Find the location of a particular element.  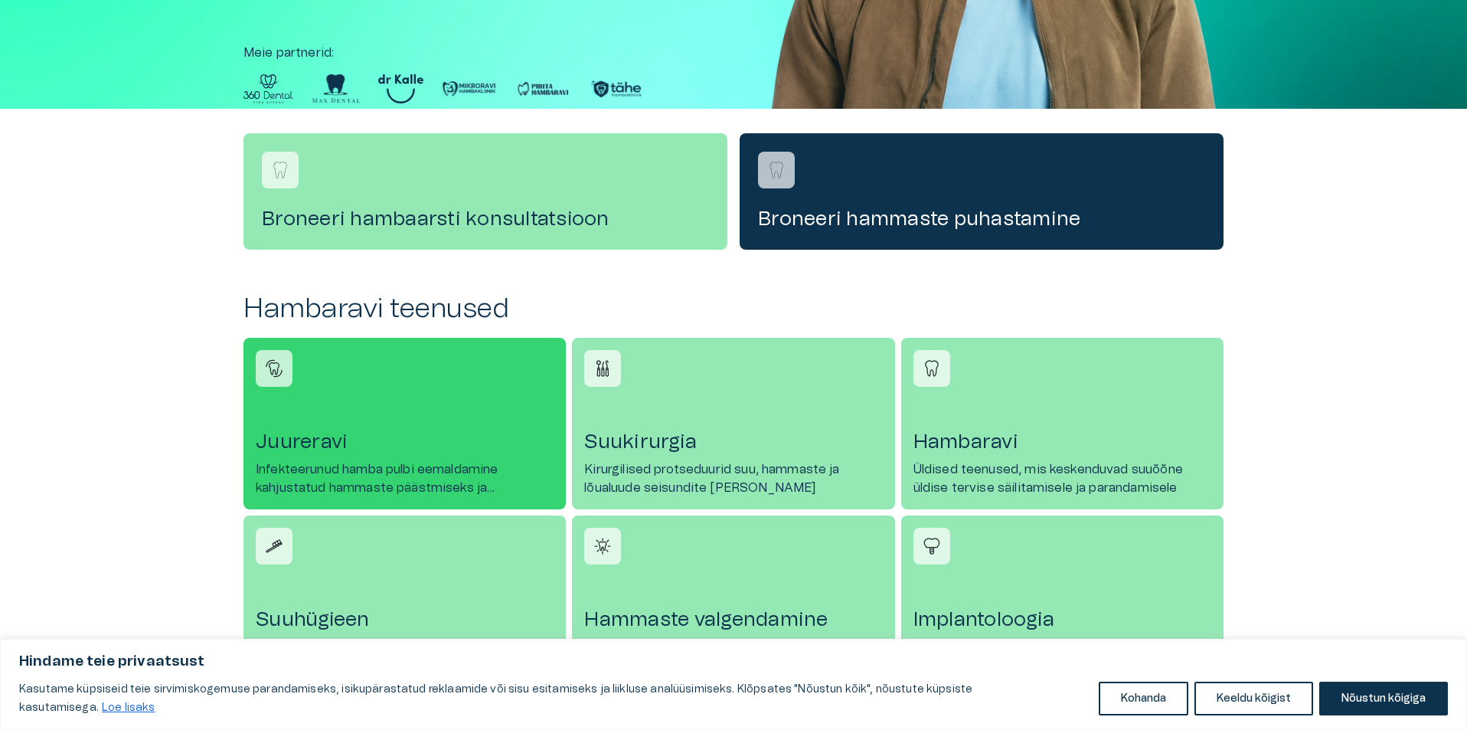

p: Infekteerunud hamba pulbi eemaldamine kahjustatud hammaste päästmiseks ja taastamiseks is located at coordinates (404, 478).